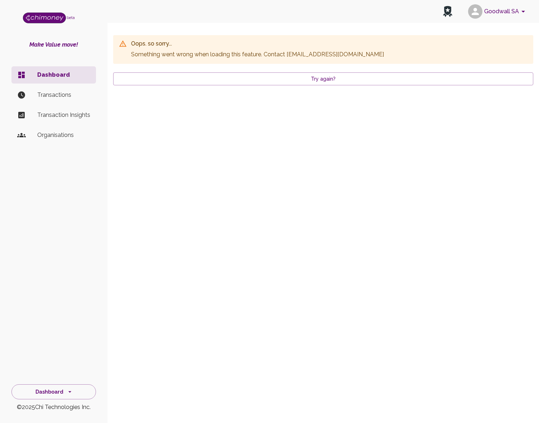 The height and width of the screenshot is (423, 539). Describe the element at coordinates (498, 11) in the screenshot. I see `button: account of current user` at that location.